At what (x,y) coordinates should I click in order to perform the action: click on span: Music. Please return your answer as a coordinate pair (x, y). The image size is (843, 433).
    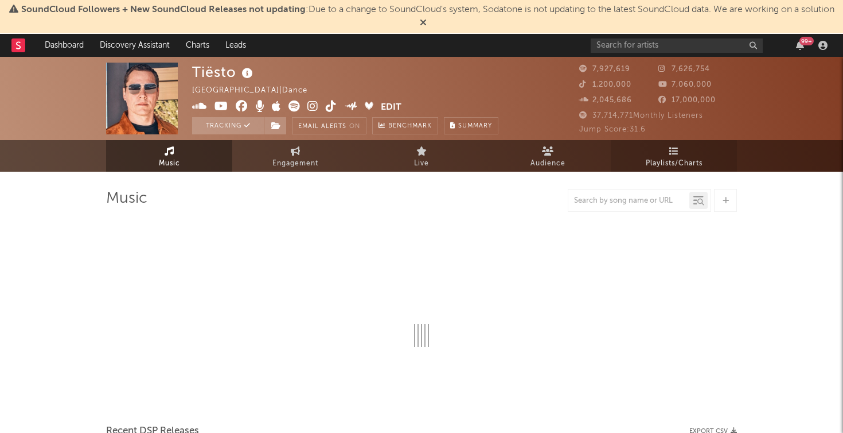
    Looking at the image, I should click on (169, 164).